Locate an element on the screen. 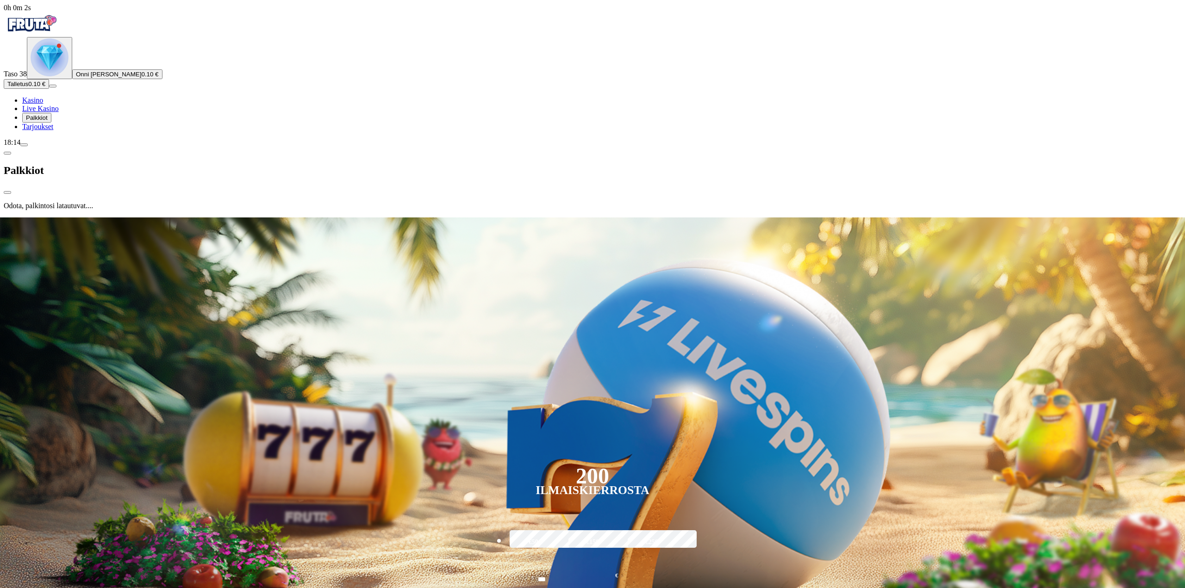  span: Tarjoukset is located at coordinates (37, 126).